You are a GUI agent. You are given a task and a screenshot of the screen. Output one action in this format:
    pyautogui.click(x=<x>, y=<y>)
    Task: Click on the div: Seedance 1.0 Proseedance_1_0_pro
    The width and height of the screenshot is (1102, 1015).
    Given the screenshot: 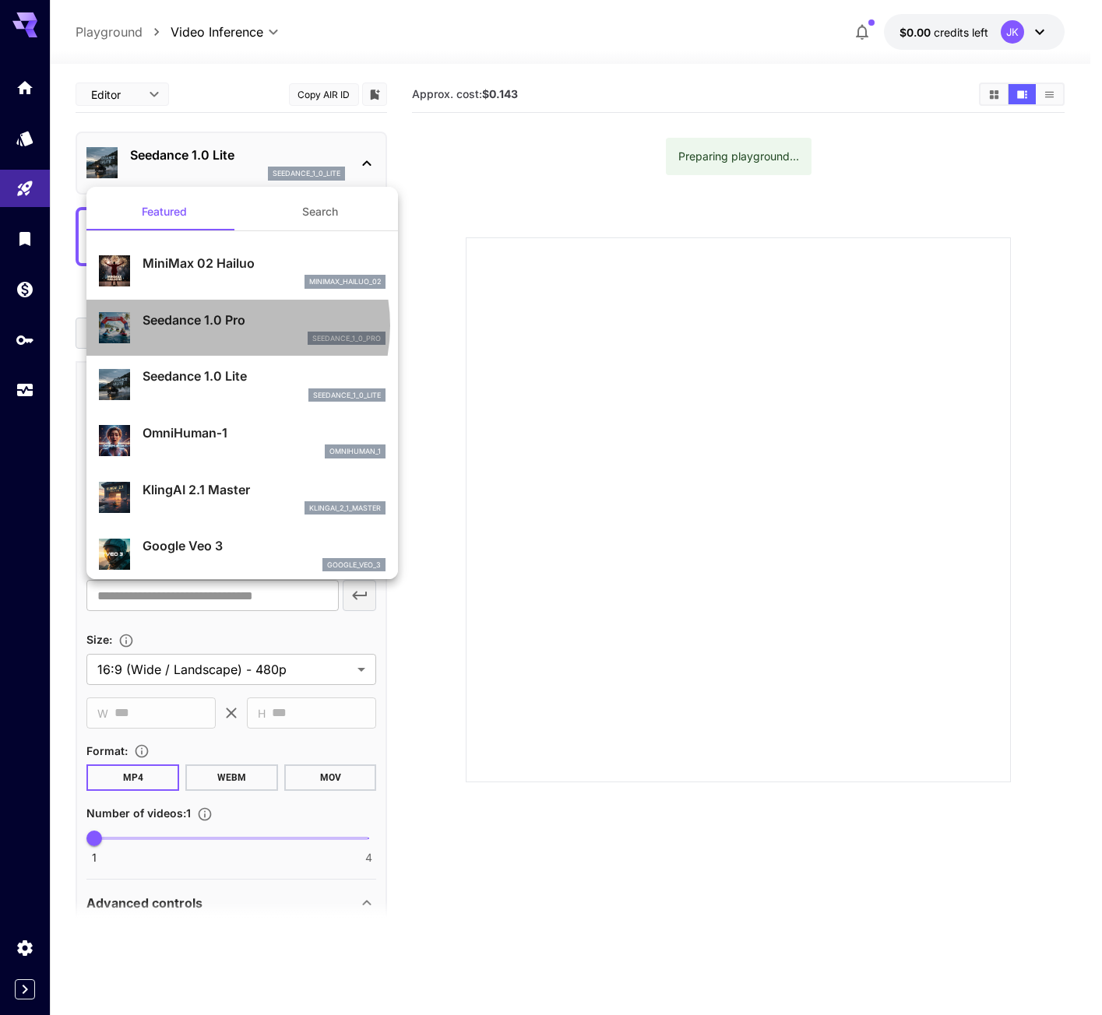 What is the action you would take?
    pyautogui.click(x=242, y=328)
    